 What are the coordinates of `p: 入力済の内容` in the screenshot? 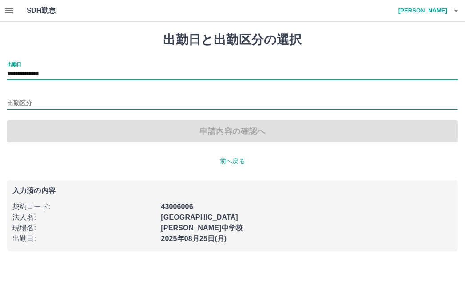 It's located at (232, 191).